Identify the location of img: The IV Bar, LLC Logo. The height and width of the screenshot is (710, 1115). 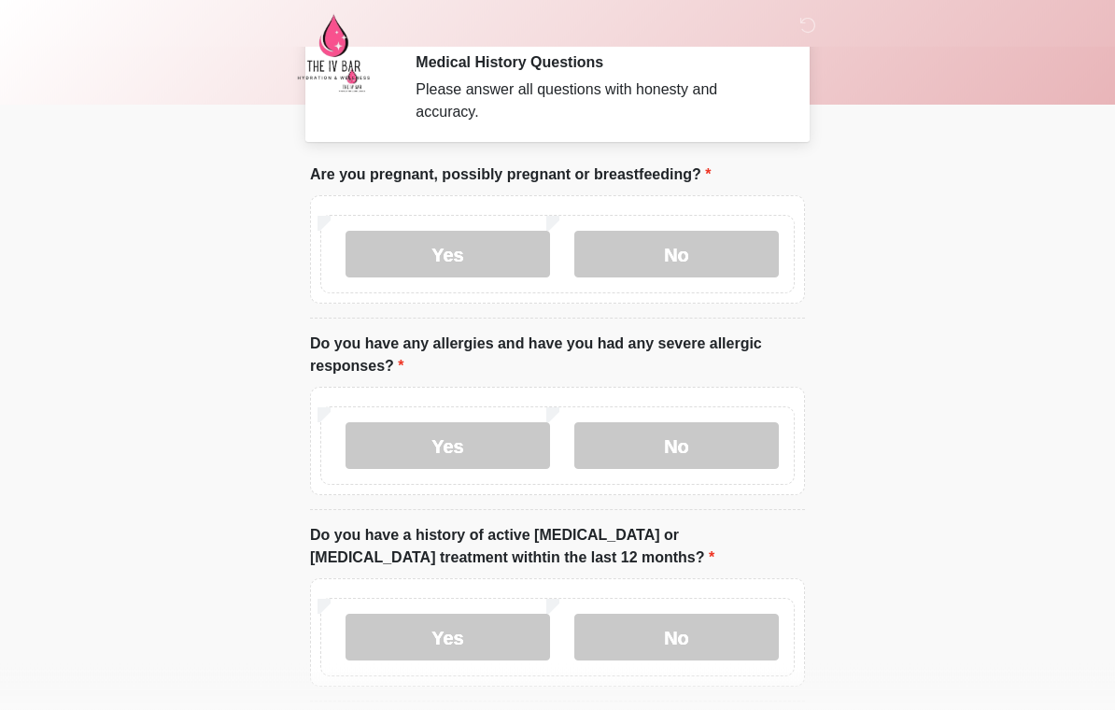
(333, 47).